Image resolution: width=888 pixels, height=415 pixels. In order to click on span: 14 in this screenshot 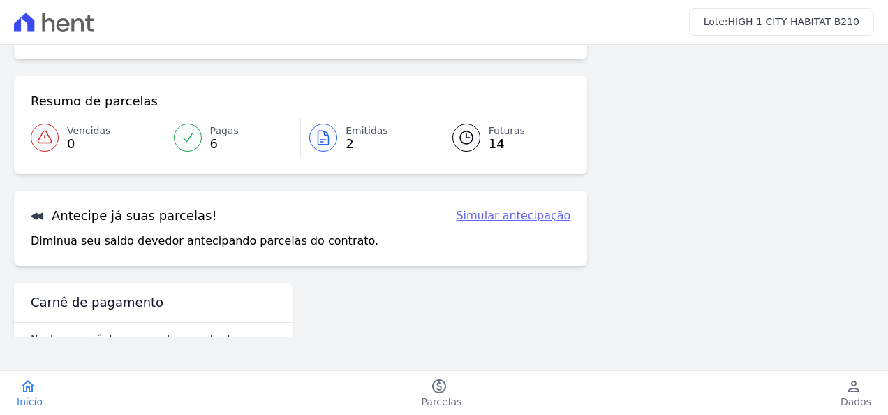, I will do `click(507, 144)`.